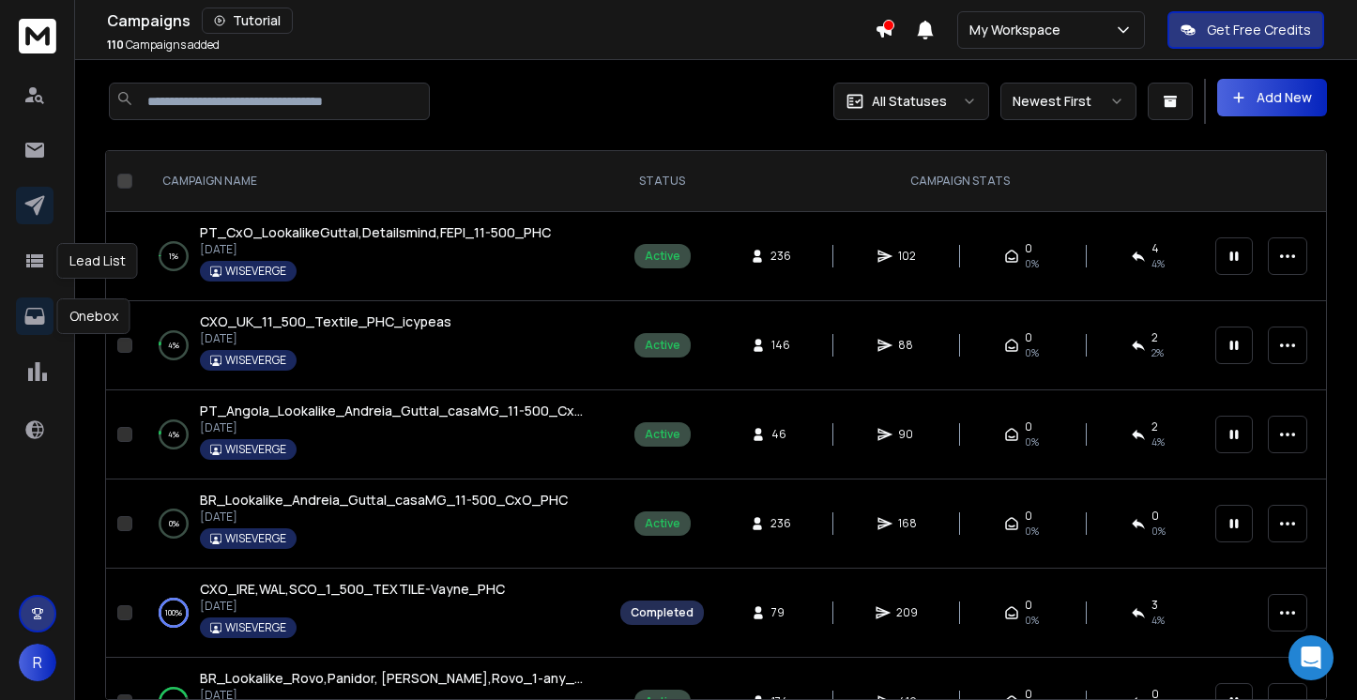  What do you see at coordinates (907, 613) in the screenshot?
I see `span: 209` at bounding box center [907, 613].